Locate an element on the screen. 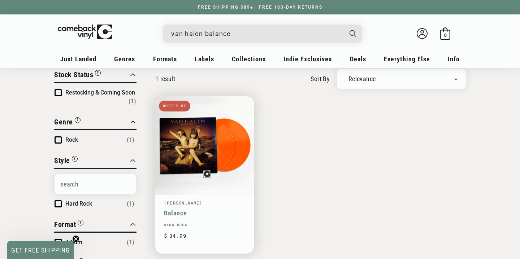  span: Just Landed is located at coordinates (78, 59).